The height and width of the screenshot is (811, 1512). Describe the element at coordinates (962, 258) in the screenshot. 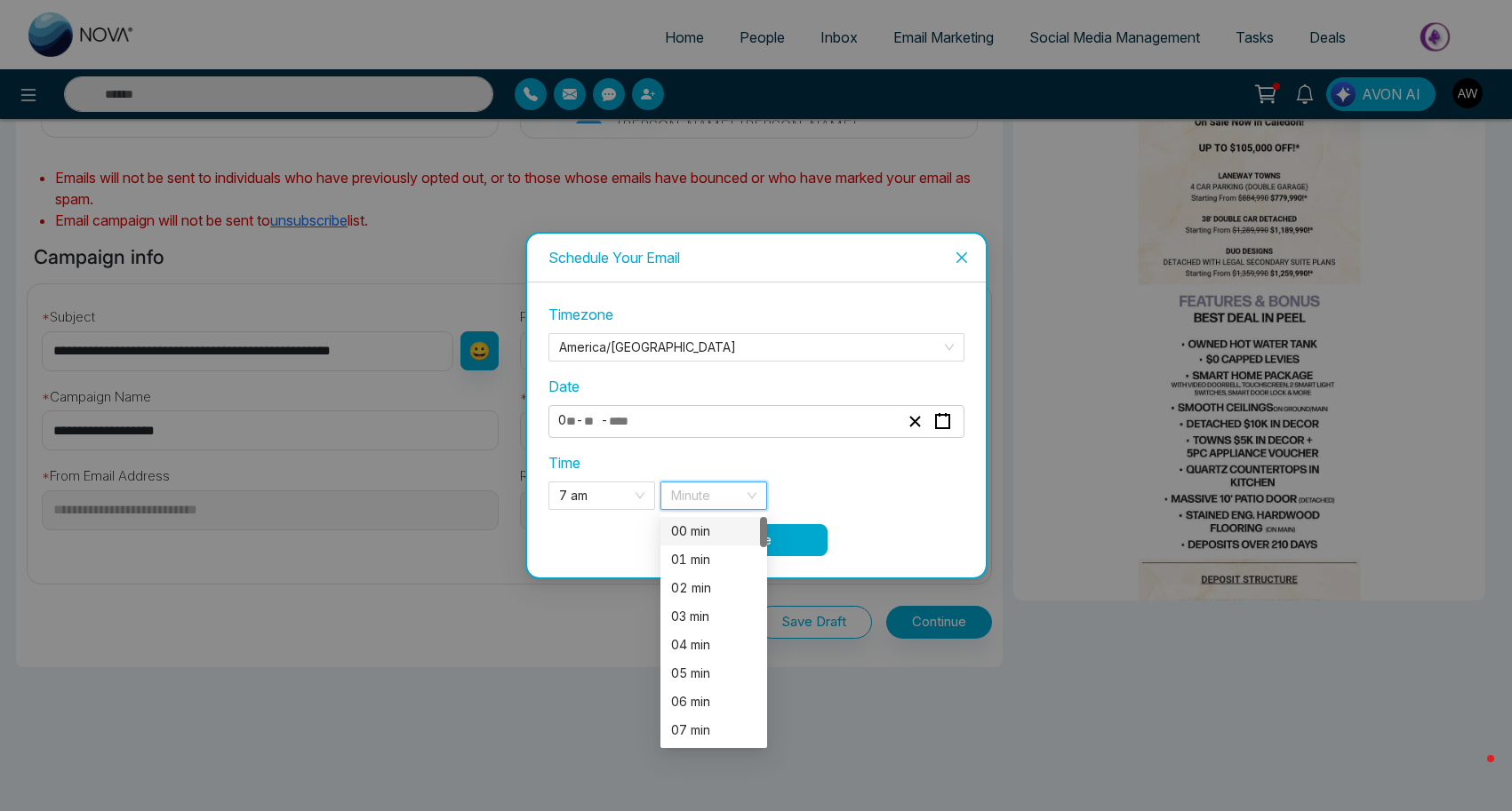

I see `button: Close` at that location.